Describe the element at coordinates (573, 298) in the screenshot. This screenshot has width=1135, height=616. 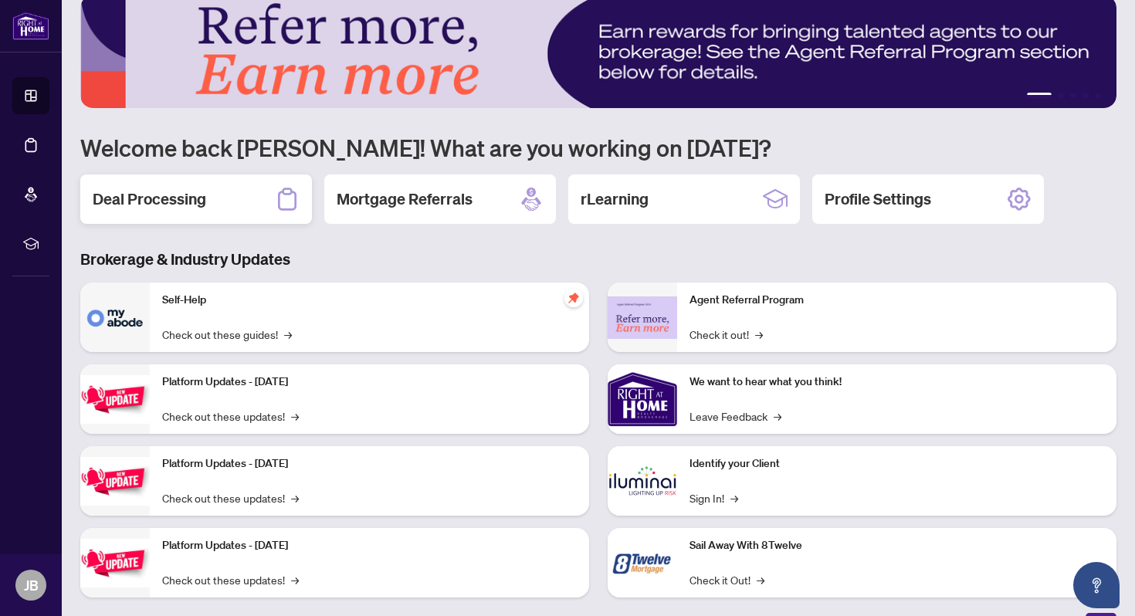
I see `span: pushpin` at that location.